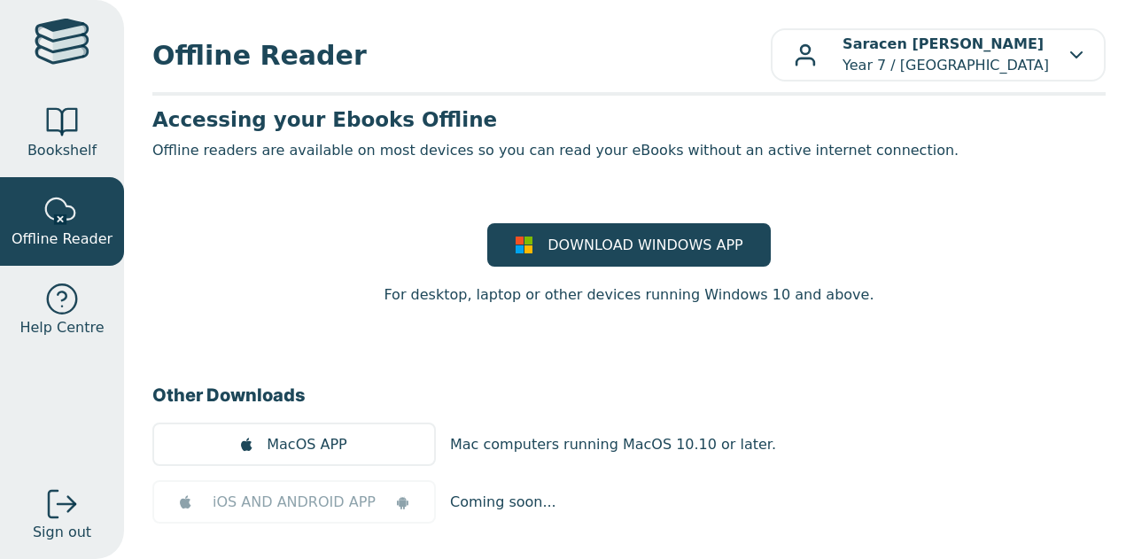  I want to click on h3: Accessing your Ebooks Offline, so click(629, 120).